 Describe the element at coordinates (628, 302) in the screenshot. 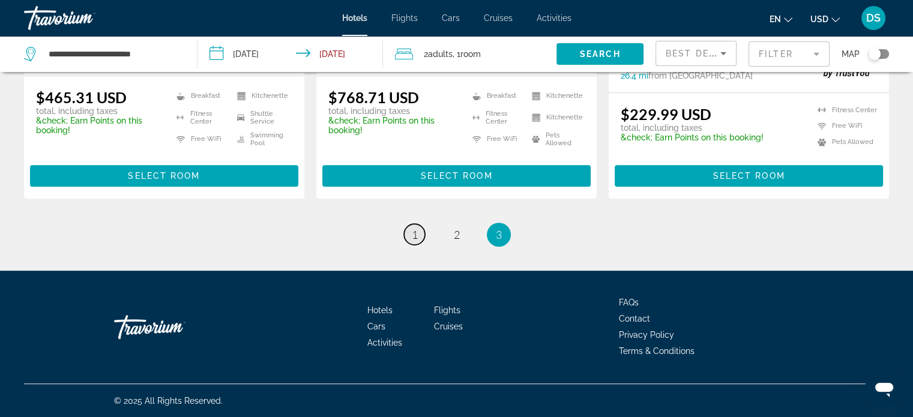

I see `a: FAQs` at that location.